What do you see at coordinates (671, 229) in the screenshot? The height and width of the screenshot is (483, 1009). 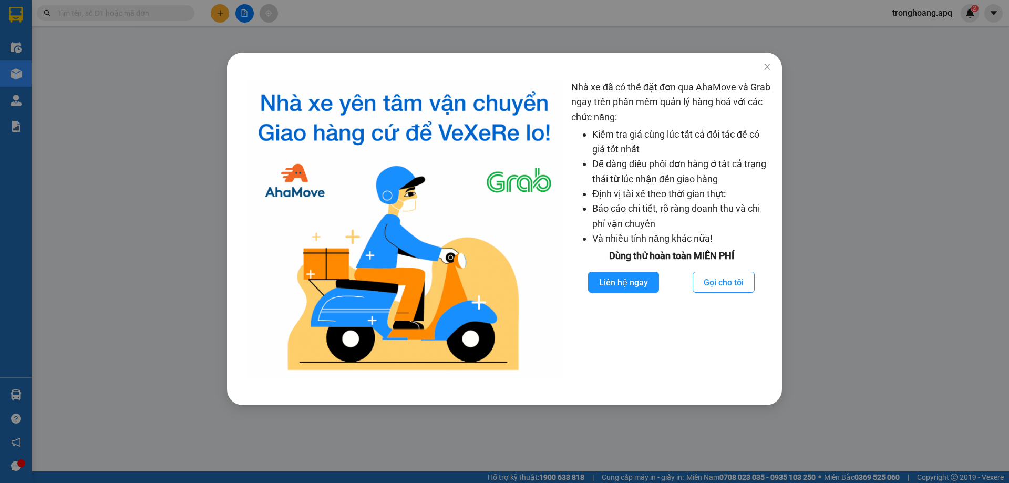 I see `div: Nhà xe đã có thể đặt đơn qua AhaMove và Grab ngay trên phần mềm quản lý hàng hoá với các chức năng:` at bounding box center [671, 229].